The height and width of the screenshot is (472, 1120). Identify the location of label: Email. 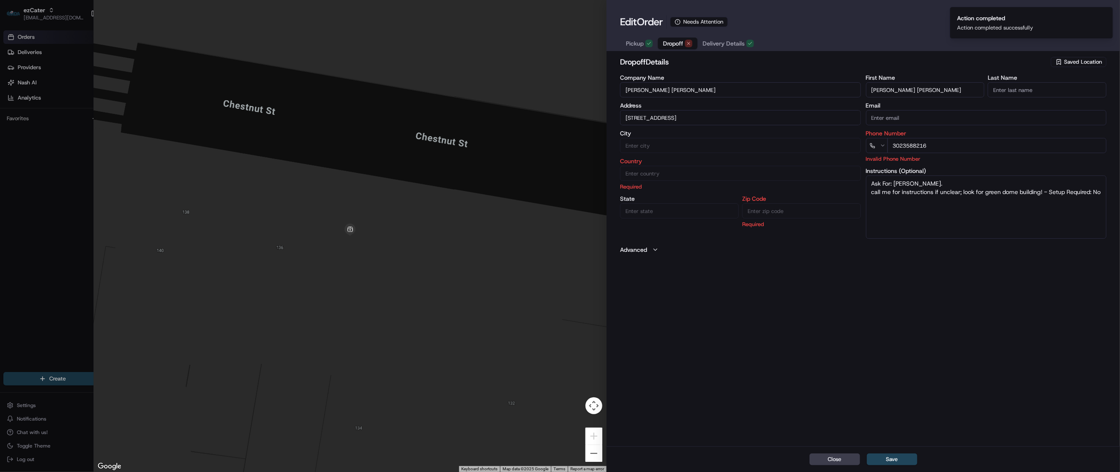
(986, 105).